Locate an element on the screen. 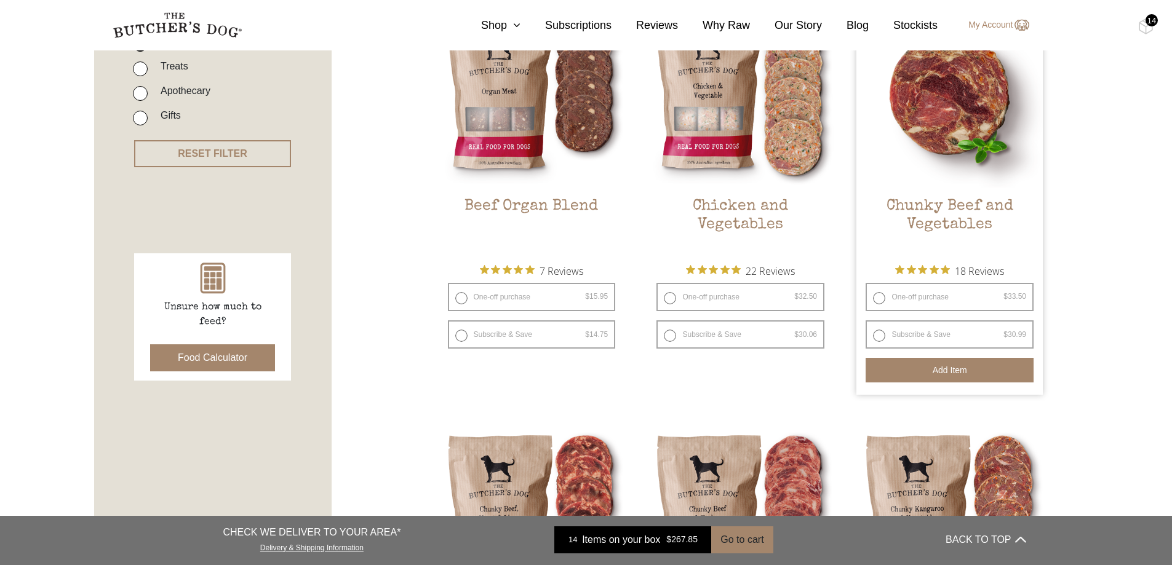  button: Food Calculator is located at coordinates (212, 358).